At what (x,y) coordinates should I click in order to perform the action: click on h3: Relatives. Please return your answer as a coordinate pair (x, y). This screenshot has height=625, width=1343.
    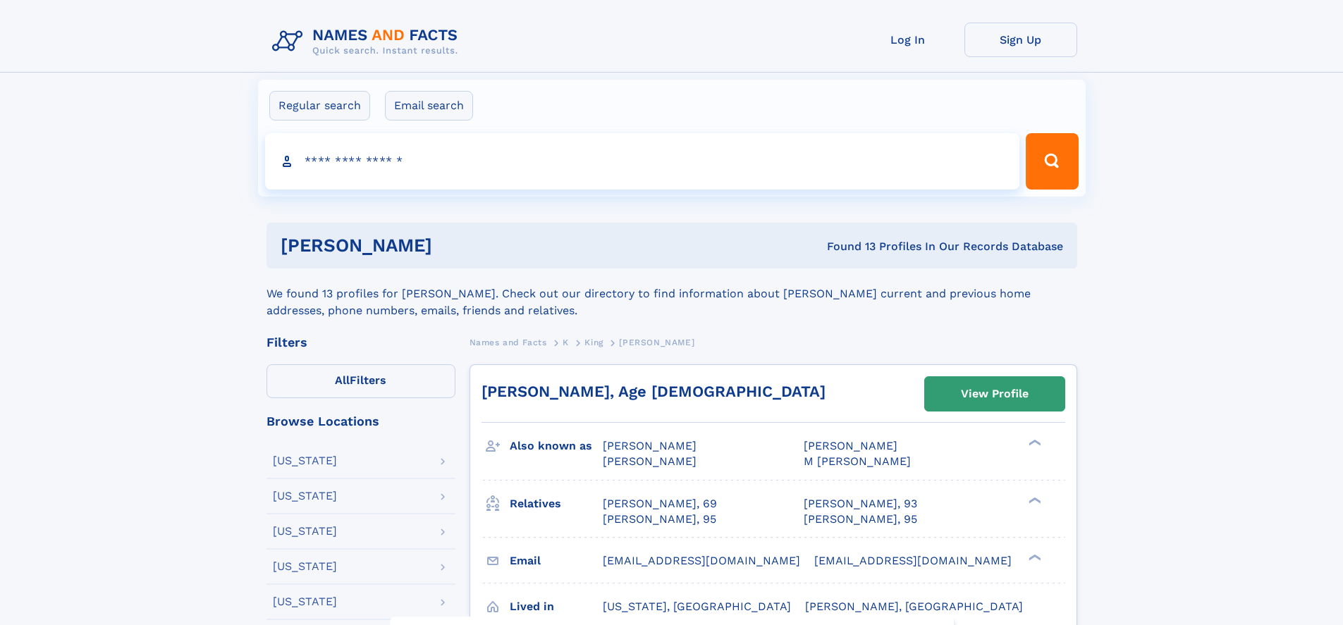
    Looking at the image, I should click on (556, 504).